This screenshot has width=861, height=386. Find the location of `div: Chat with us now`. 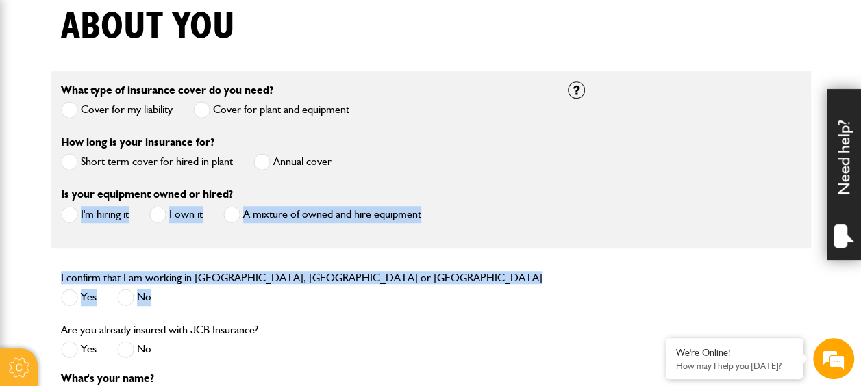

div: Chat with us now is located at coordinates (151, 86).